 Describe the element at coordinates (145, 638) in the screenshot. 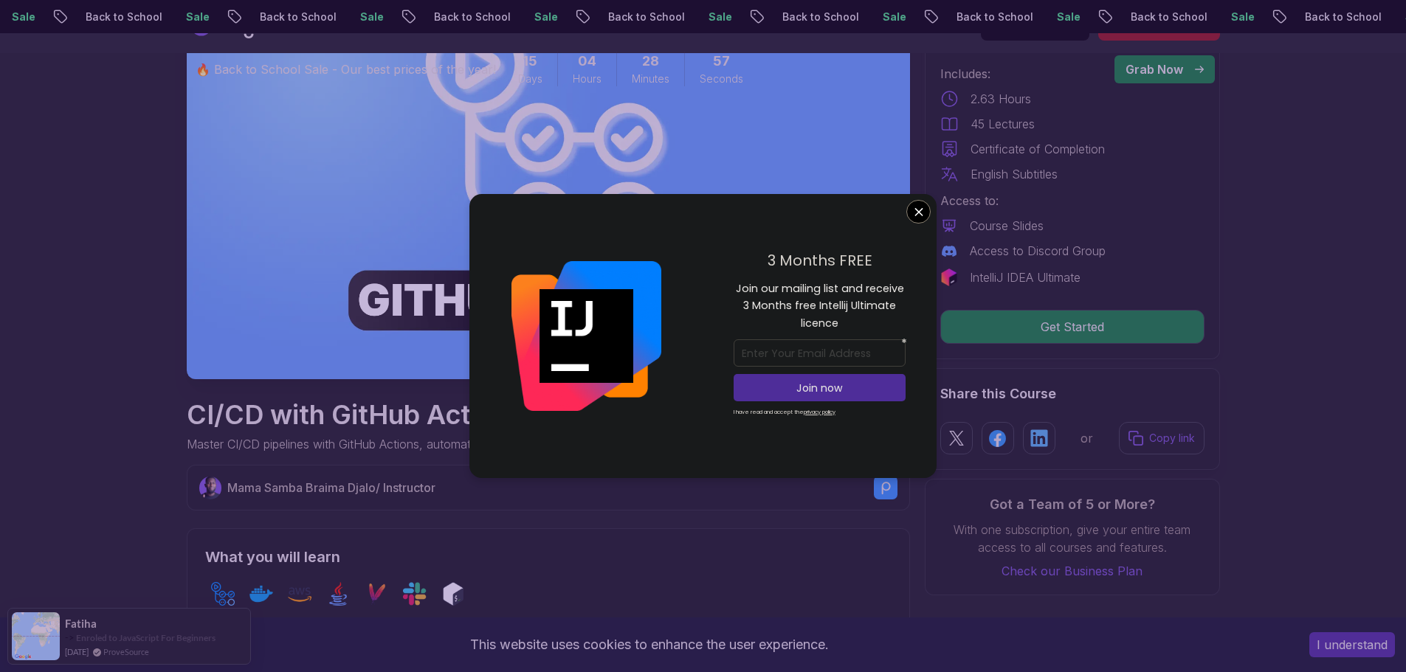

I see `a: Enroled to JavaScript For Beginners` at that location.